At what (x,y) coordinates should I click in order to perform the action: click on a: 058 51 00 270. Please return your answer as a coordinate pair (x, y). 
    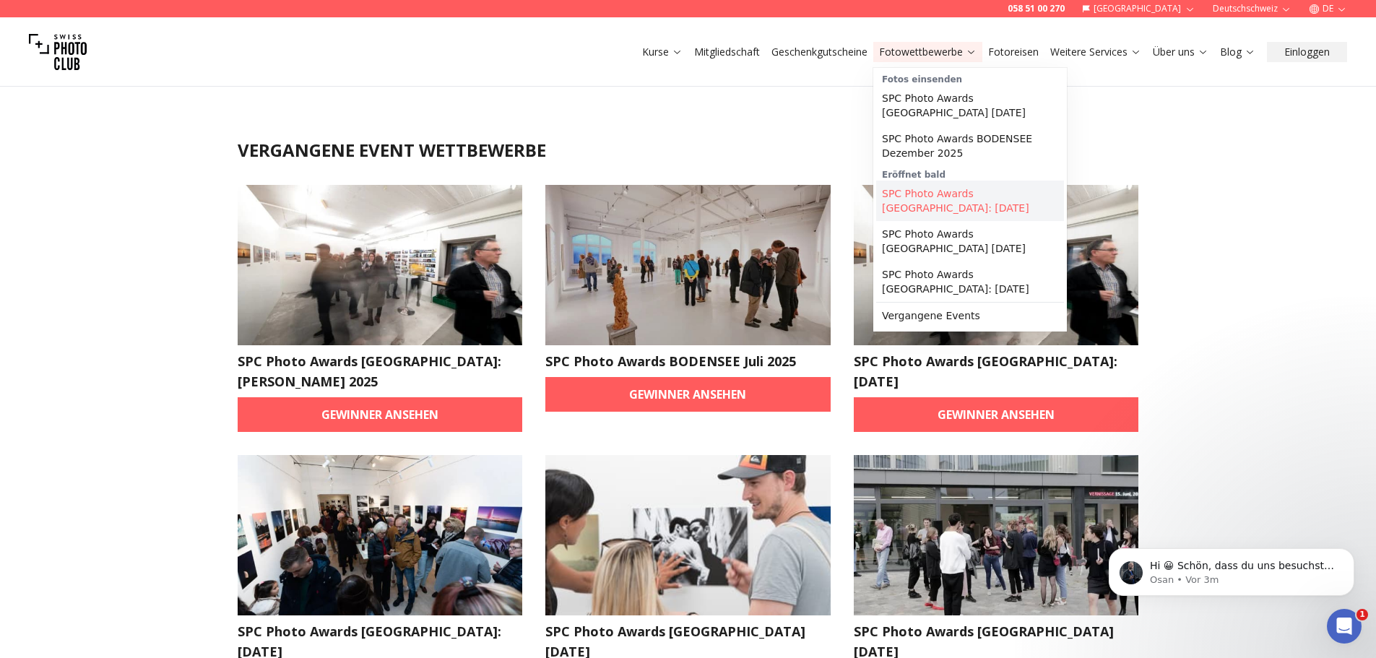
    Looking at the image, I should click on (1036, 9).